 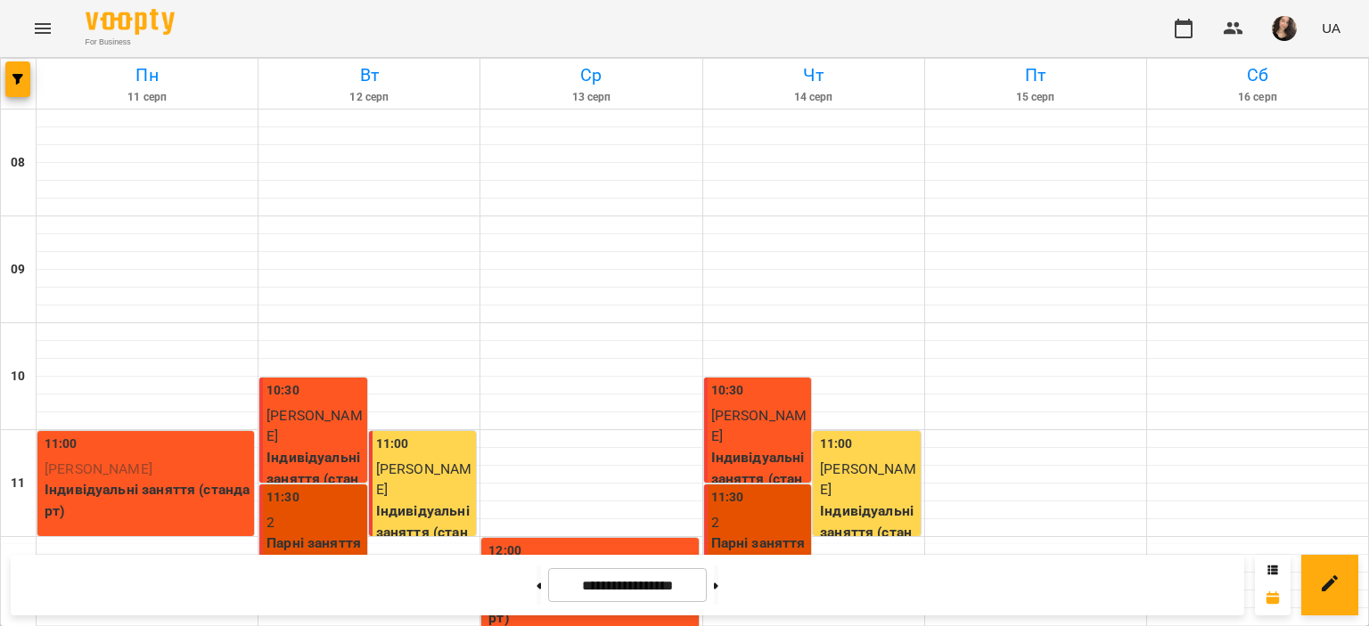 I want to click on h6: 08, so click(x=18, y=163).